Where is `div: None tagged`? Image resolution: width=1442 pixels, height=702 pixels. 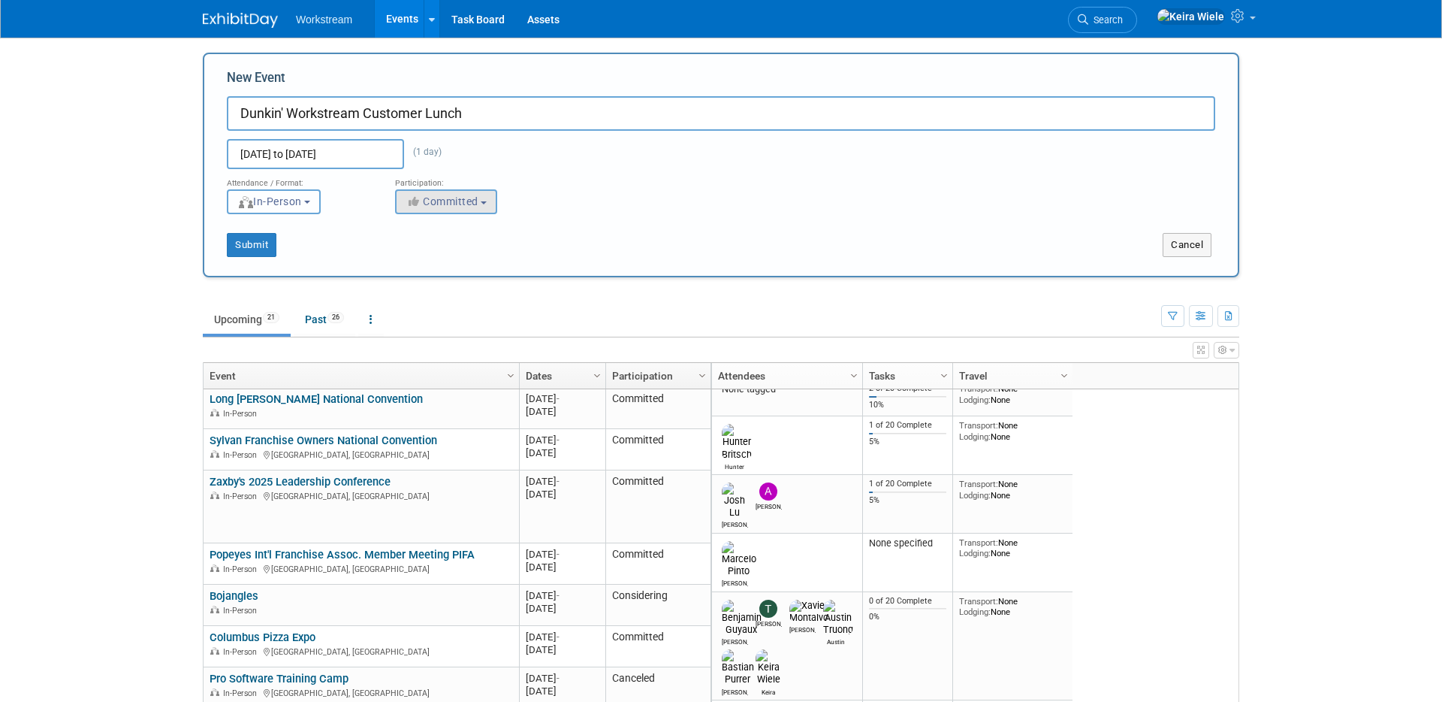 div: None tagged is located at coordinates (787, 389).